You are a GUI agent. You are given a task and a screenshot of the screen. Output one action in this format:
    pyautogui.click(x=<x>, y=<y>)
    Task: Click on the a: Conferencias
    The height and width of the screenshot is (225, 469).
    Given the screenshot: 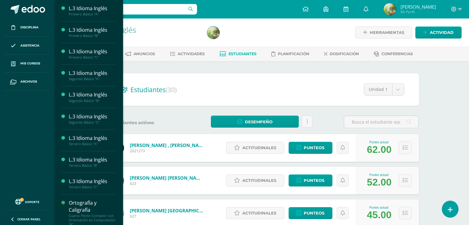 What is the action you would take?
    pyautogui.click(x=393, y=54)
    